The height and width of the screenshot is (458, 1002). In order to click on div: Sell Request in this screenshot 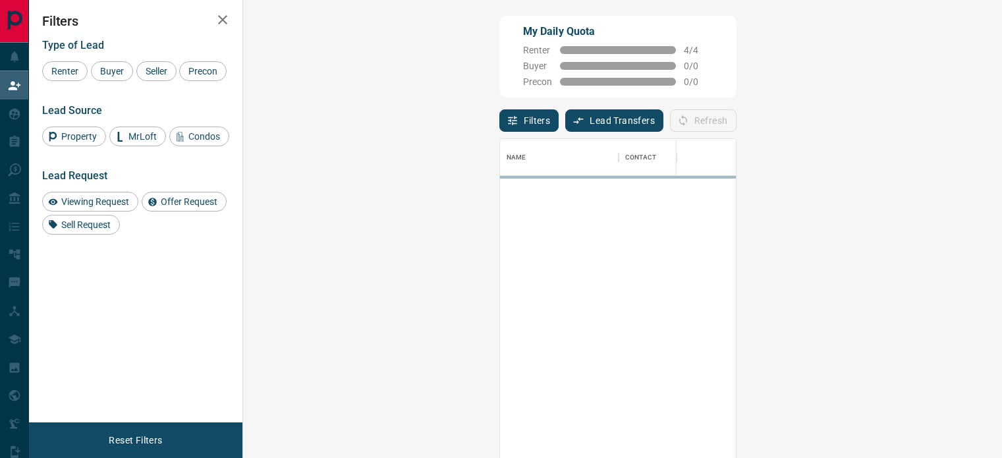, I will do `click(81, 225)`.